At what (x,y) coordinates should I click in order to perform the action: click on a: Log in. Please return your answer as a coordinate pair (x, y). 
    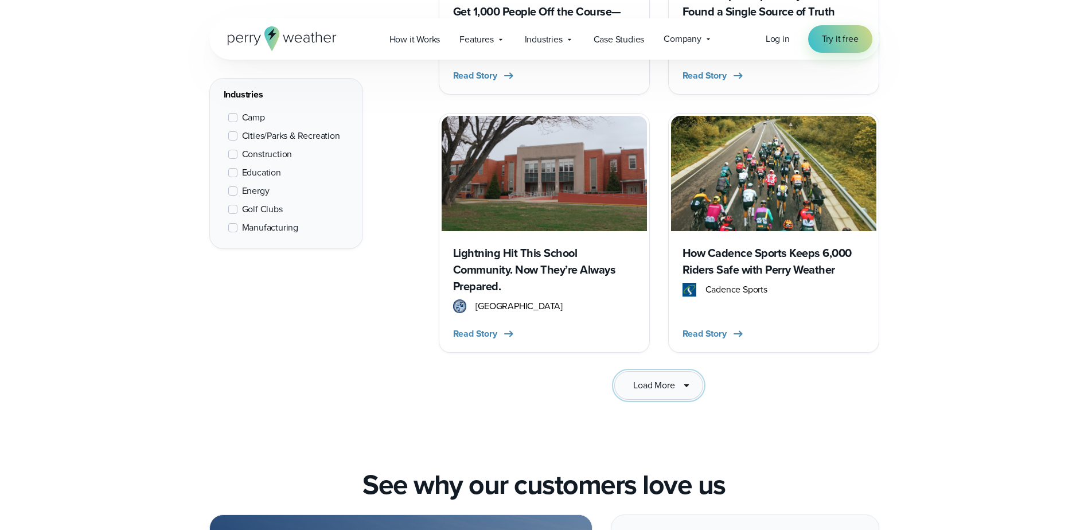
    Looking at the image, I should click on (778, 39).